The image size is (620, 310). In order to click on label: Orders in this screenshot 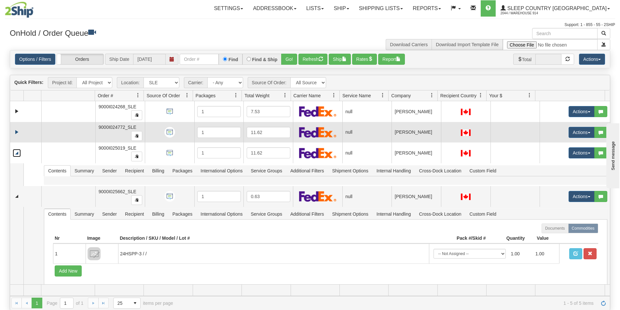, I will do `click(80, 59)`.